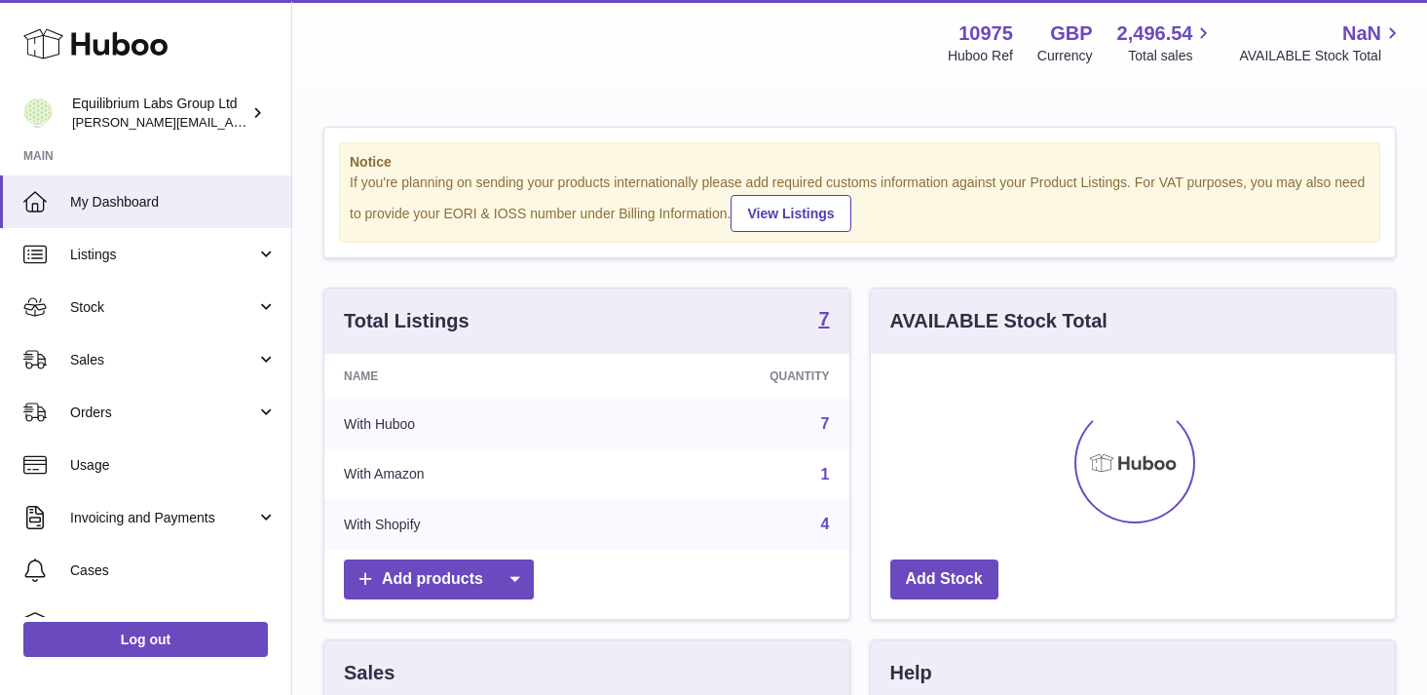 The width and height of the screenshot is (1427, 695). What do you see at coordinates (980, 56) in the screenshot?
I see `div: Huboo Ref` at bounding box center [980, 56].